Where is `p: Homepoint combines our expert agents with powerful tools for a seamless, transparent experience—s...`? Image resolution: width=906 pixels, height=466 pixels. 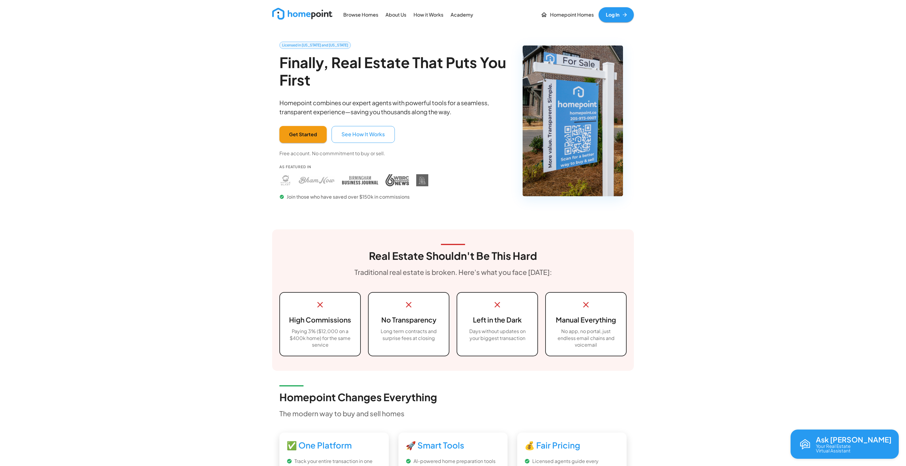 p: Homepoint combines our expert agents with powerful tools for a seamless, transparent experience—s... is located at coordinates (393, 107).